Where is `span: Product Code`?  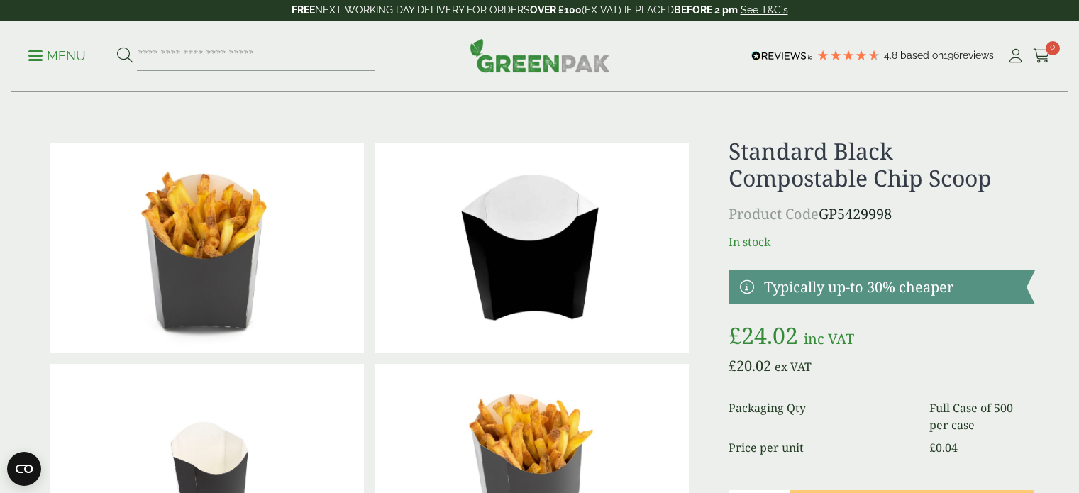
span: Product Code is located at coordinates (773, 213).